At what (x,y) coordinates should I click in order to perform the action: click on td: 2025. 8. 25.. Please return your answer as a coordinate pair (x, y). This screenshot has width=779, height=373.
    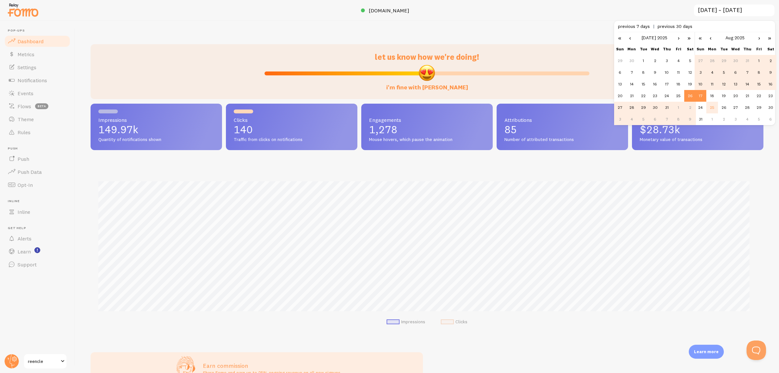
    Looking at the image, I should click on (713, 108).